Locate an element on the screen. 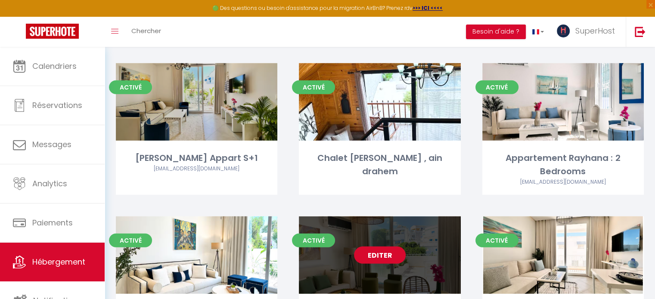 This screenshot has height=299, width=655. span: Calendriers is located at coordinates (54, 66).